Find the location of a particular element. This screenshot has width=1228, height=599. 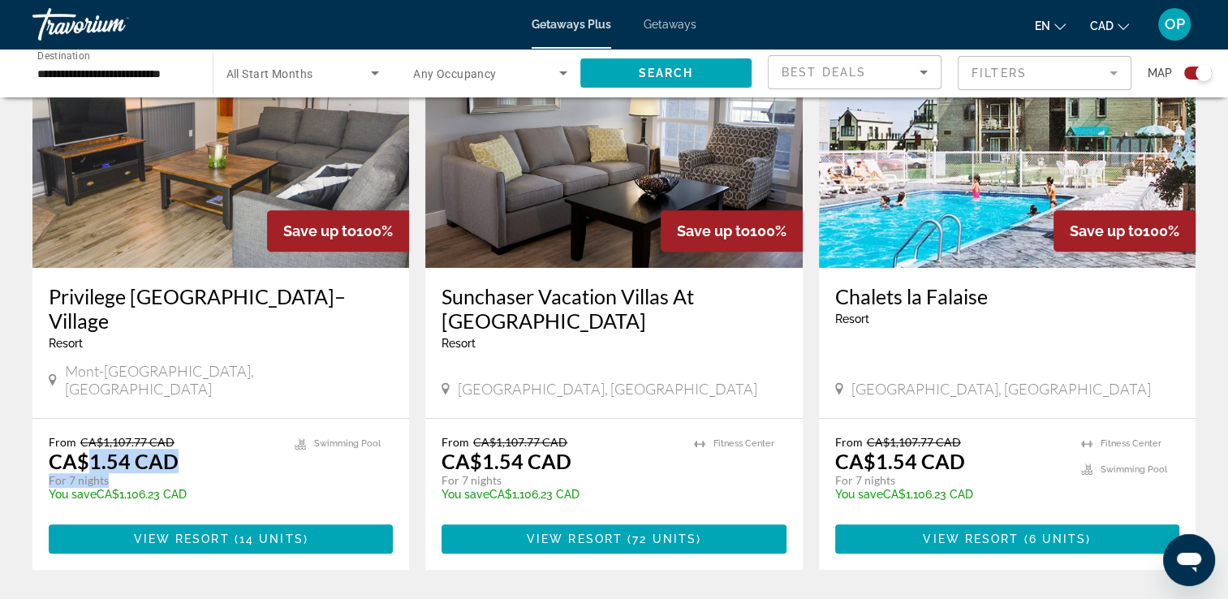

button: Change currency is located at coordinates (1110, 25).